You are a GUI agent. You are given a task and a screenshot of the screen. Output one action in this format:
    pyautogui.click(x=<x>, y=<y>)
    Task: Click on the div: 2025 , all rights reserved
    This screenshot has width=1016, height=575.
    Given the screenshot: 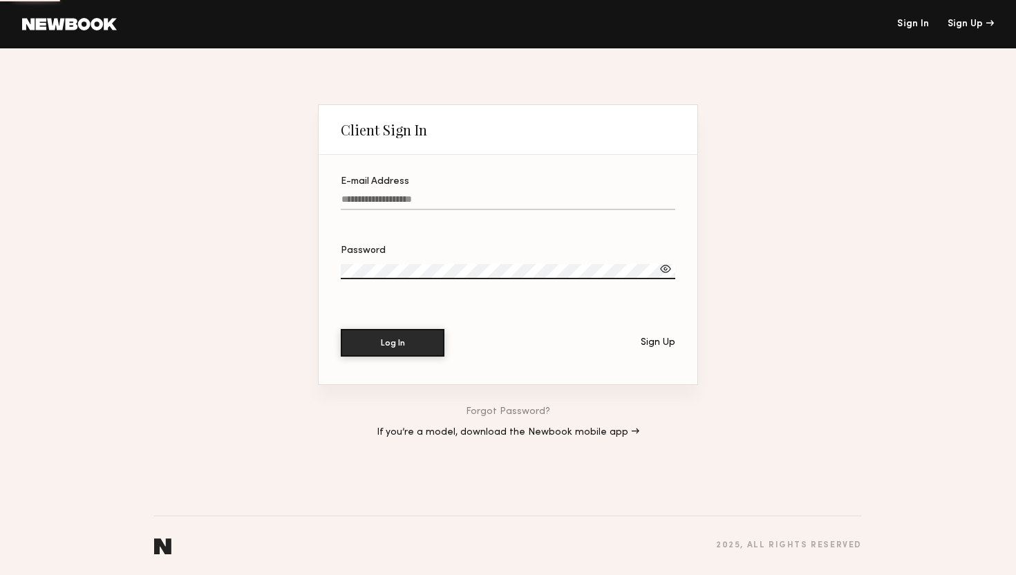 What is the action you would take?
    pyautogui.click(x=788, y=545)
    